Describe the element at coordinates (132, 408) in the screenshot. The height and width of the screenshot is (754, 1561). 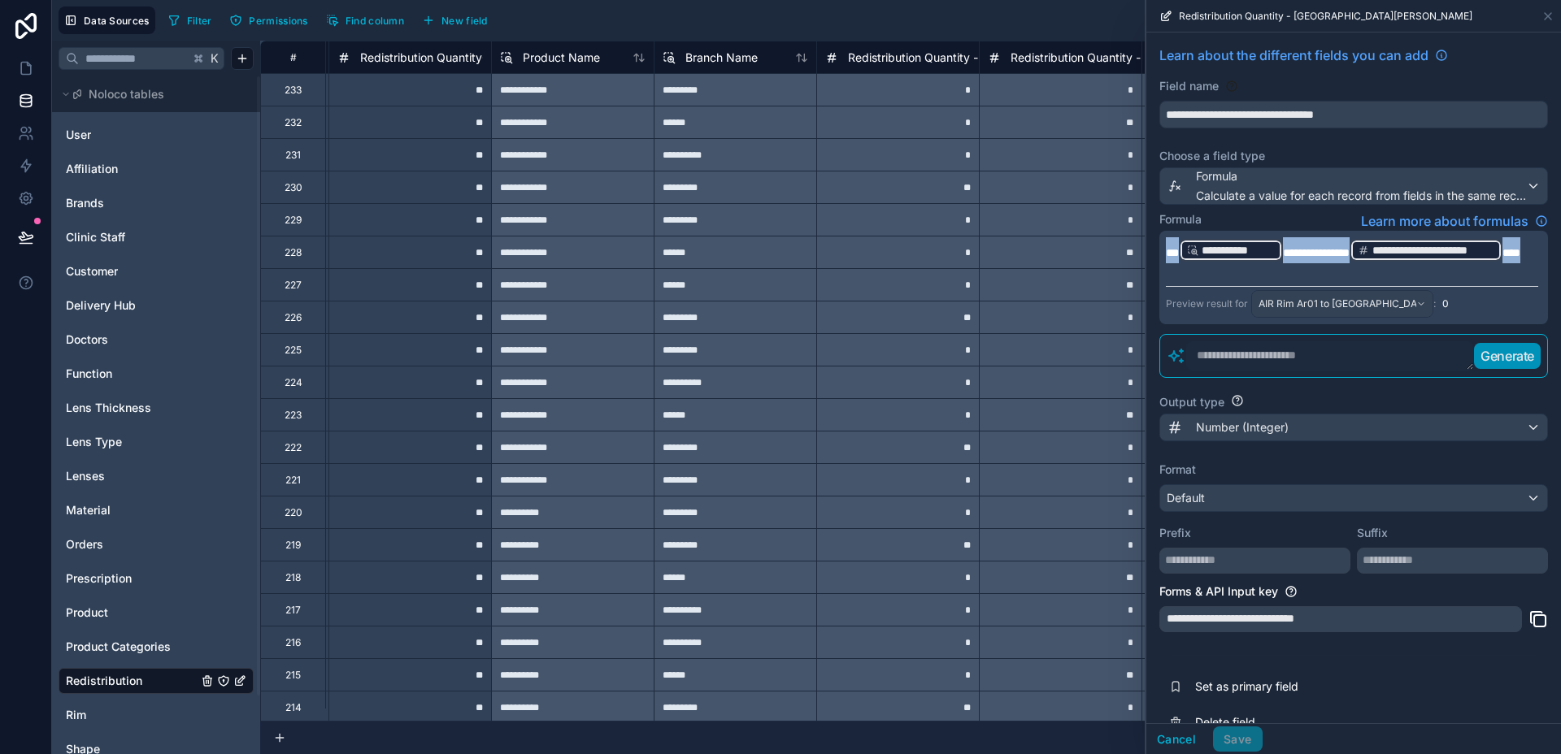
I see `a: Lens Thickness` at that location.